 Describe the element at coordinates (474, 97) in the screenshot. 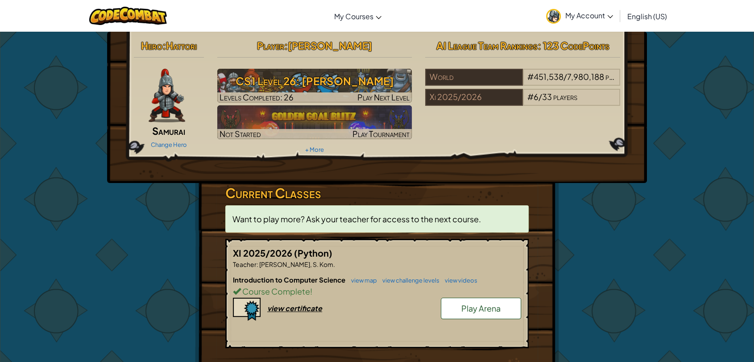

I see `div: Xi 2025/2026` at that location.